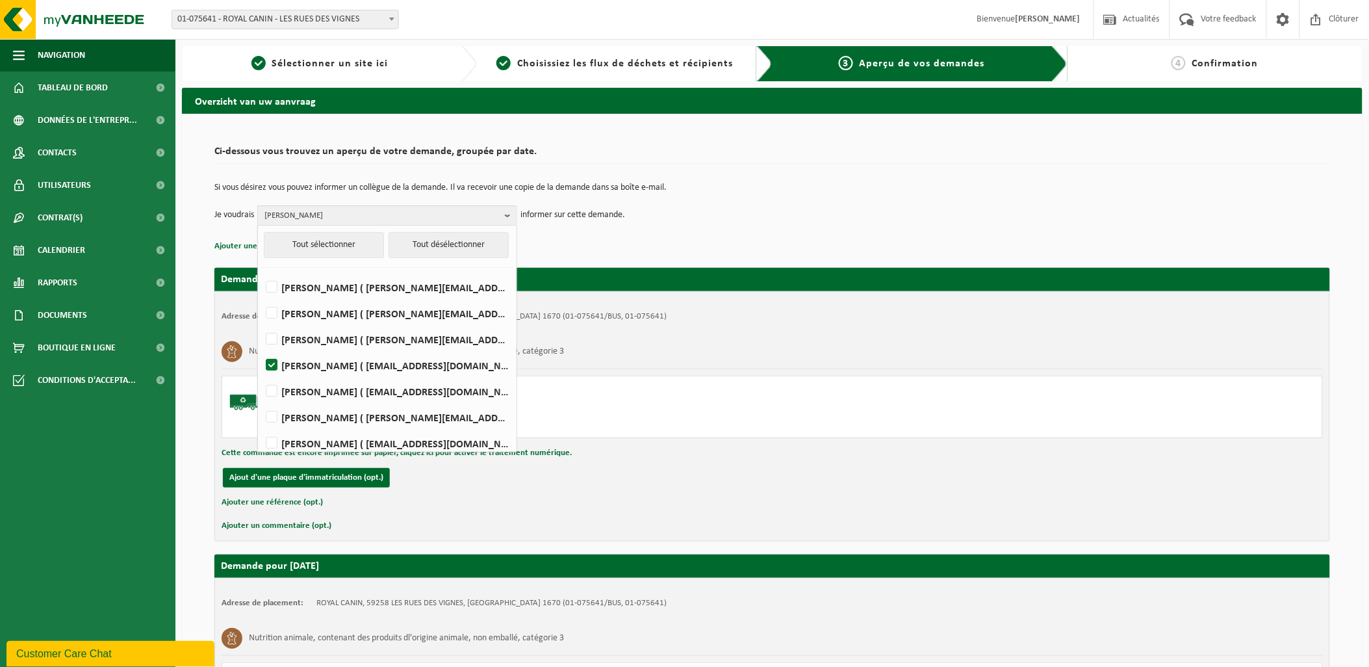 Image resolution: width=1369 pixels, height=667 pixels. Describe the element at coordinates (57, 283) in the screenshot. I see `span: Rapports` at that location.